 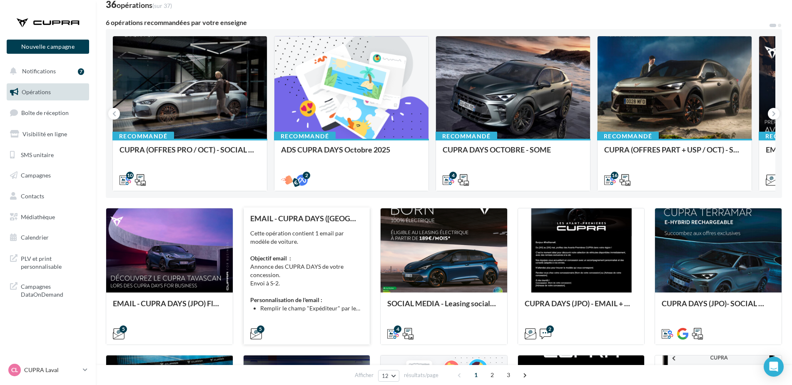 I want to click on div: CUPRA DAYS OCTOBRE - SOME, so click(x=513, y=154).